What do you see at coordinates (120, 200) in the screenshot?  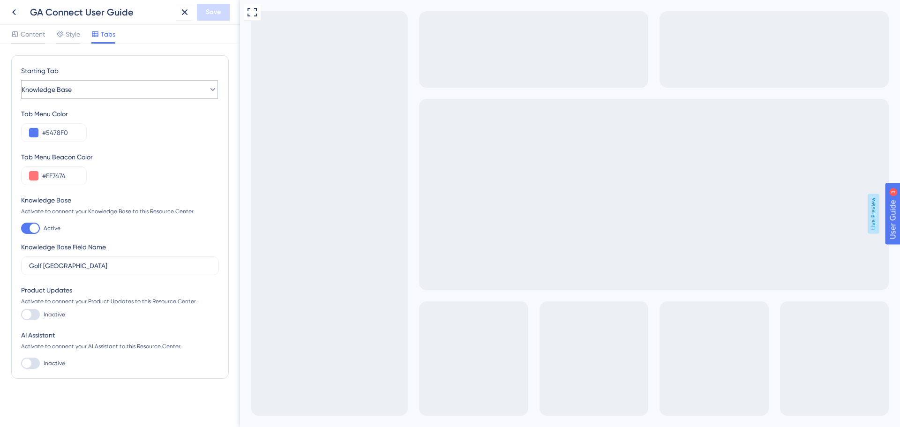 I see `div: Knowledge Base` at bounding box center [120, 200].